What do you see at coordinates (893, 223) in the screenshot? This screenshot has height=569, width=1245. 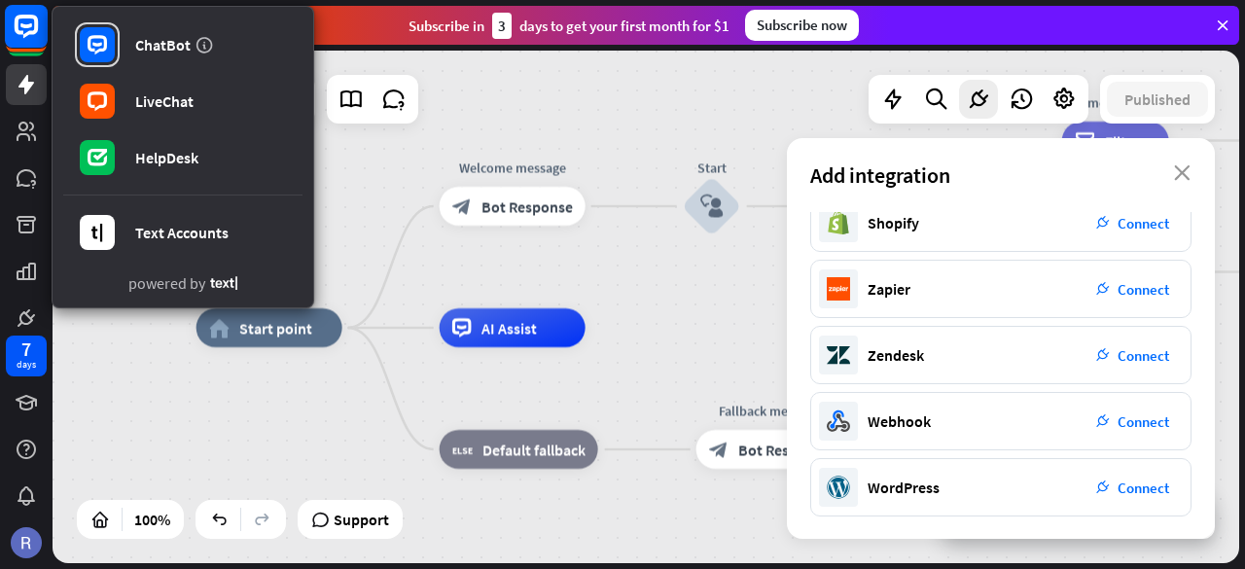 I see `div: Shopify` at bounding box center [893, 223].